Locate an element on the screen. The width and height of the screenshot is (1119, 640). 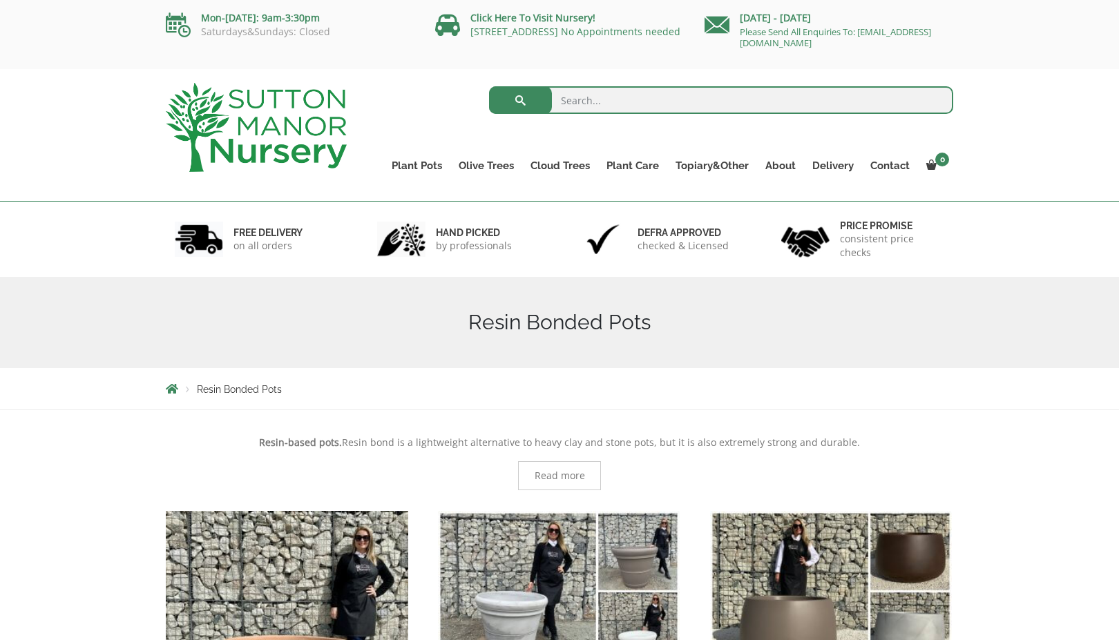
a: 0 is located at coordinates (935, 166).